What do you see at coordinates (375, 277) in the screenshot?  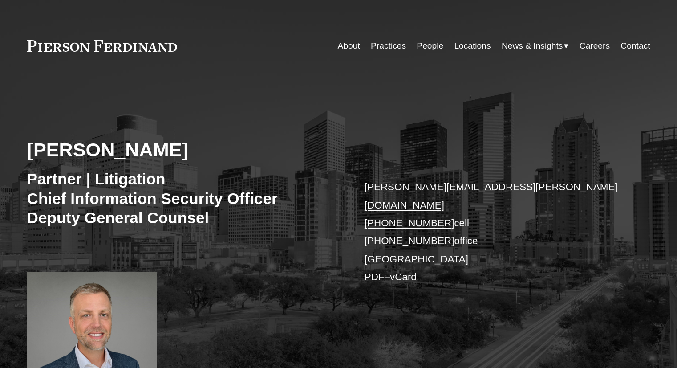 I see `a: PDF` at bounding box center [375, 277].